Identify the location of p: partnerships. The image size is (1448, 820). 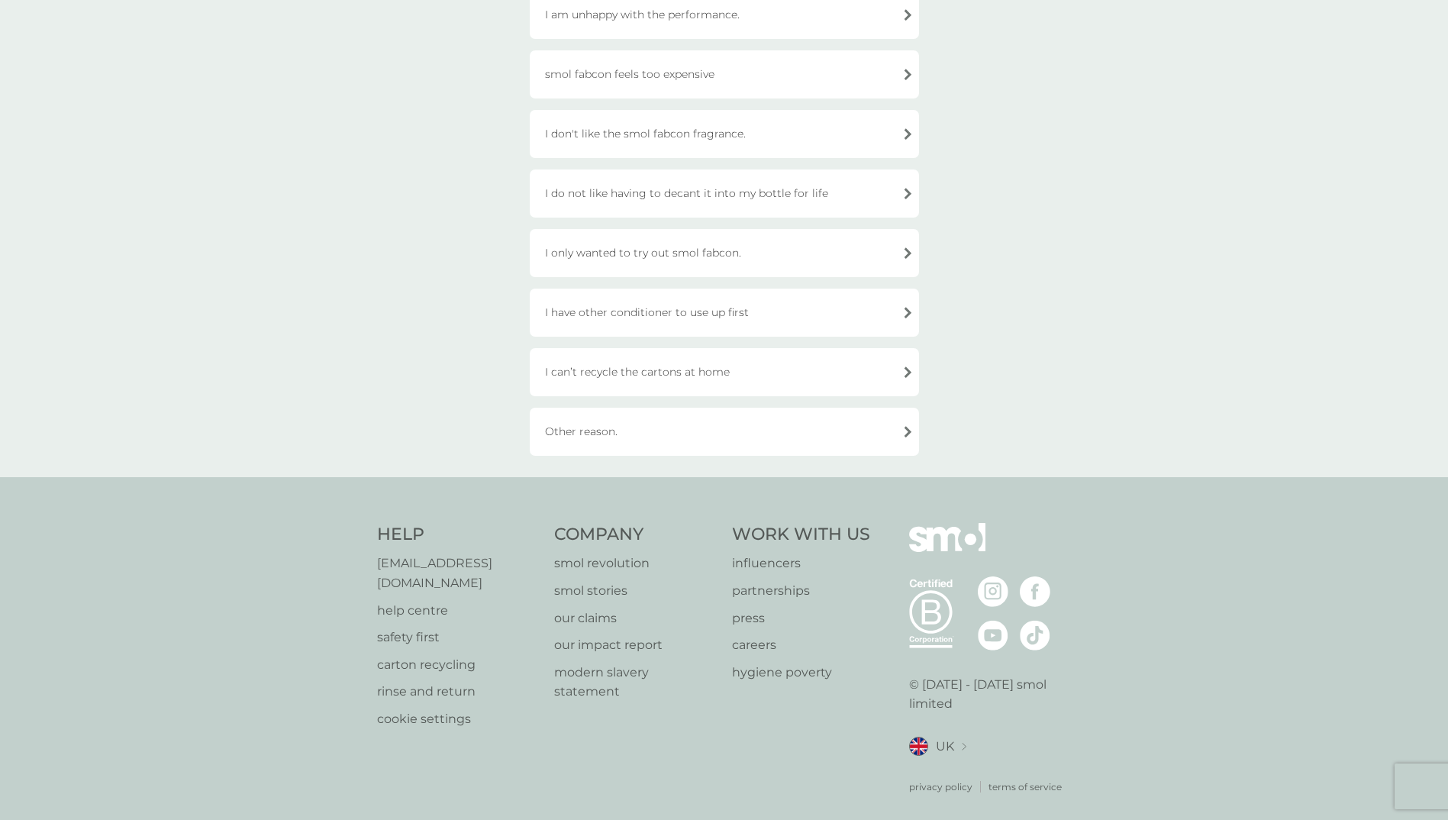
(800, 591).